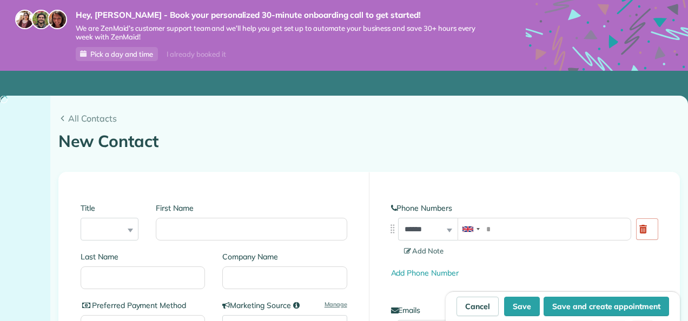 This screenshot has width=688, height=321. I want to click on label: First Name, so click(251, 208).